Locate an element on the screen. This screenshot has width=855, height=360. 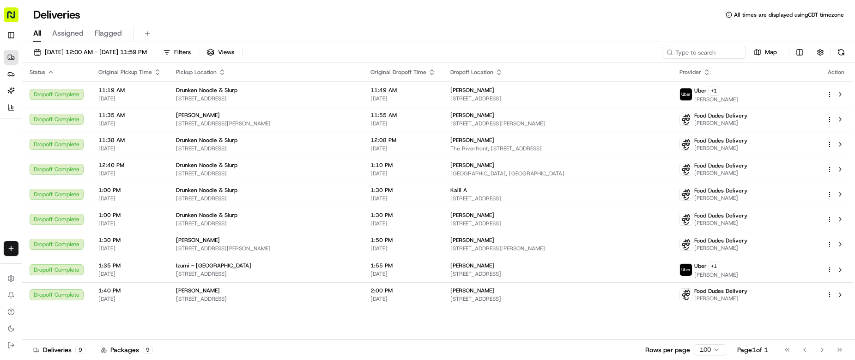
span: 1:50 PM is located at coordinates (403, 240).